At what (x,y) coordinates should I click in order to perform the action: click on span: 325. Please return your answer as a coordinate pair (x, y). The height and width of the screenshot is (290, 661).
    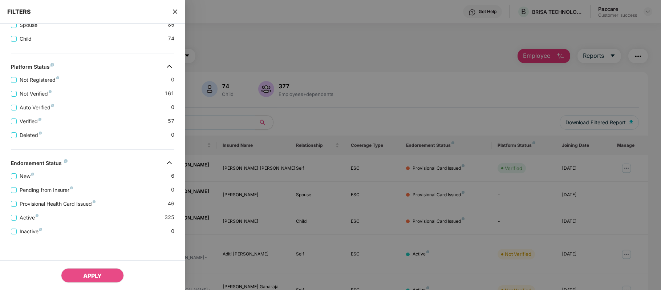
    Looking at the image, I should click on (169, 217).